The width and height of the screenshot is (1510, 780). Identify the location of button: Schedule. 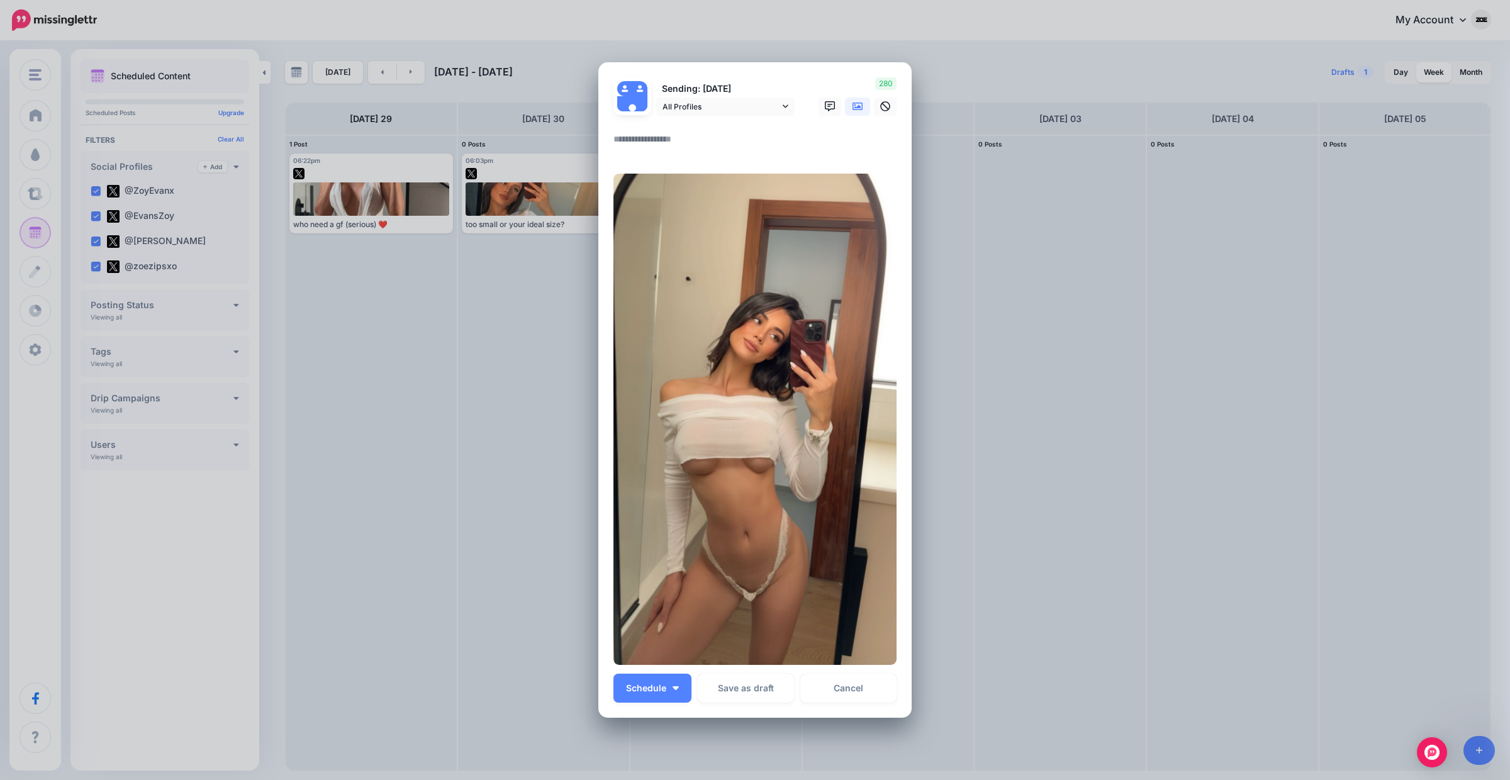
(652, 688).